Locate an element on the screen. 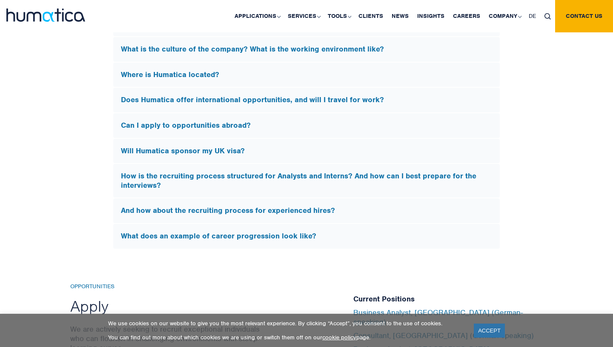  p: We use cookies on our website to give you the most relevant experience. By clicking “Accept”, you... is located at coordinates (285, 323).